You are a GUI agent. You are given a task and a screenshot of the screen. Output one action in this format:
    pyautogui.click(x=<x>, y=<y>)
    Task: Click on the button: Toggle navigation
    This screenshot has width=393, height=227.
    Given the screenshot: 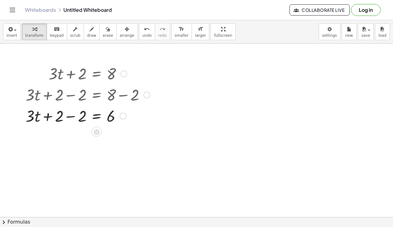 What is the action you would take?
    pyautogui.click(x=12, y=10)
    